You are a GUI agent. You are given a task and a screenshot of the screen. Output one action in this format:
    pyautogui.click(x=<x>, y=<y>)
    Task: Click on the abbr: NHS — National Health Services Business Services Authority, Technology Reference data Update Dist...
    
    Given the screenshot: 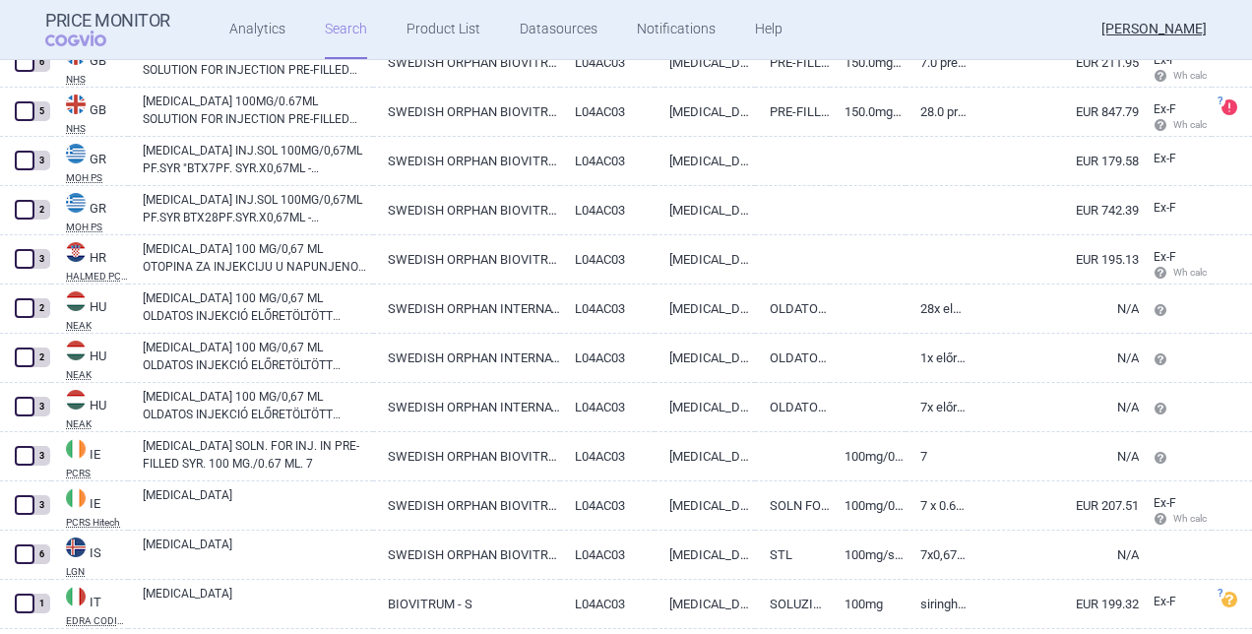 What is the action you would take?
    pyautogui.click(x=96, y=80)
    